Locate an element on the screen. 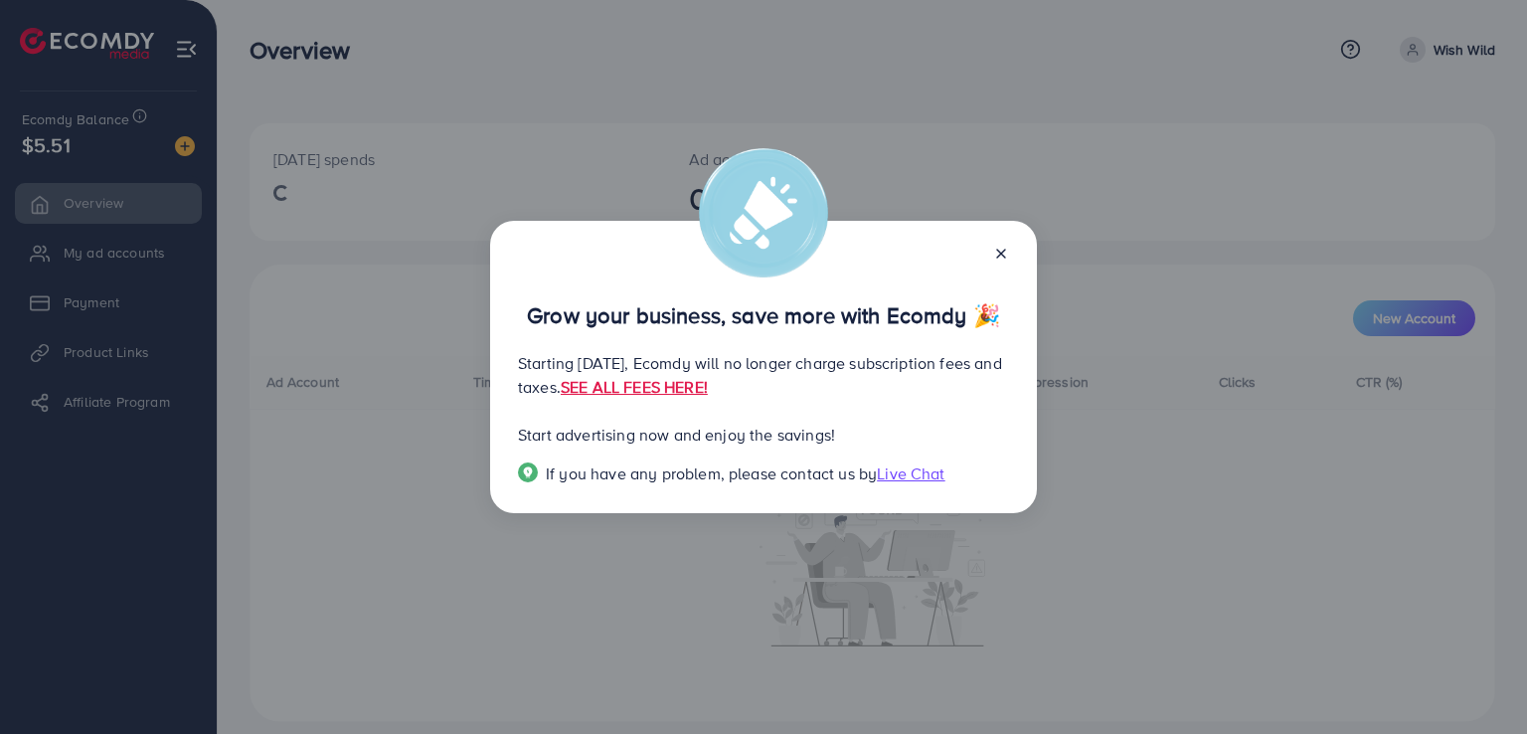 This screenshot has height=734, width=1527. img: alert is located at coordinates (763, 213).